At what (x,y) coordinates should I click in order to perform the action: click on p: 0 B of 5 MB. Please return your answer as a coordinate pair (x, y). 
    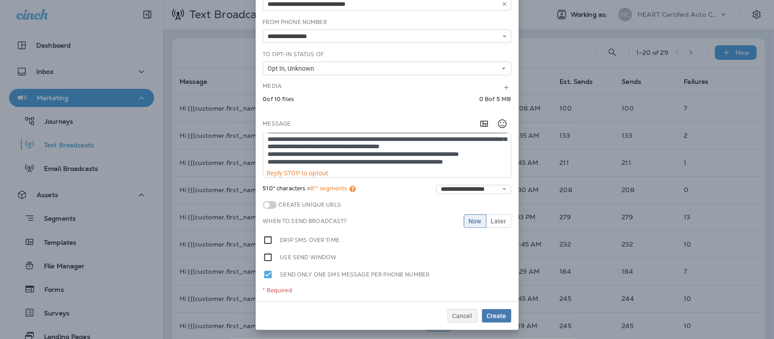
    Looking at the image, I should click on (495, 99).